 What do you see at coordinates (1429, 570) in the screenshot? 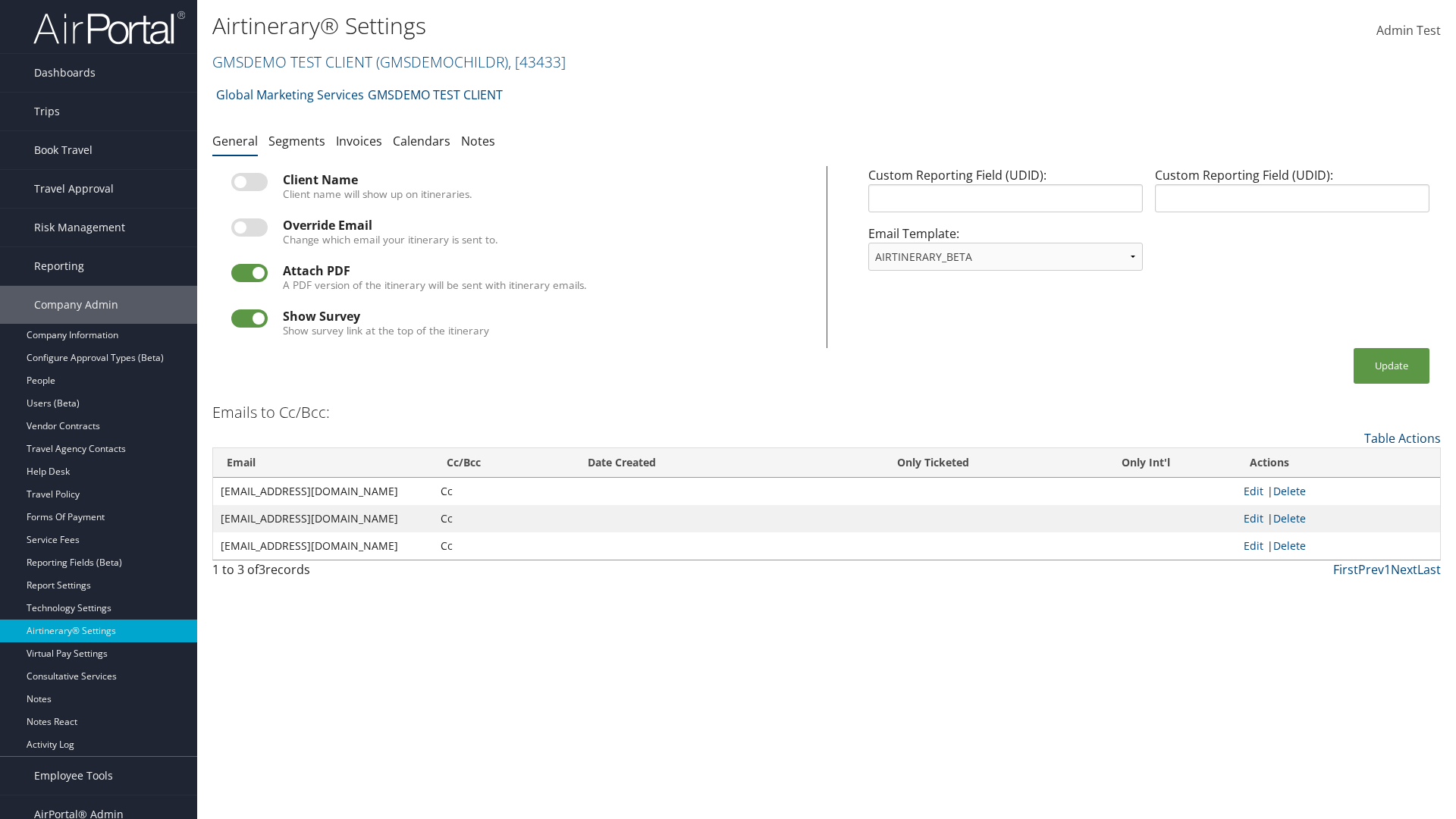
I see `a: Last` at bounding box center [1429, 570].